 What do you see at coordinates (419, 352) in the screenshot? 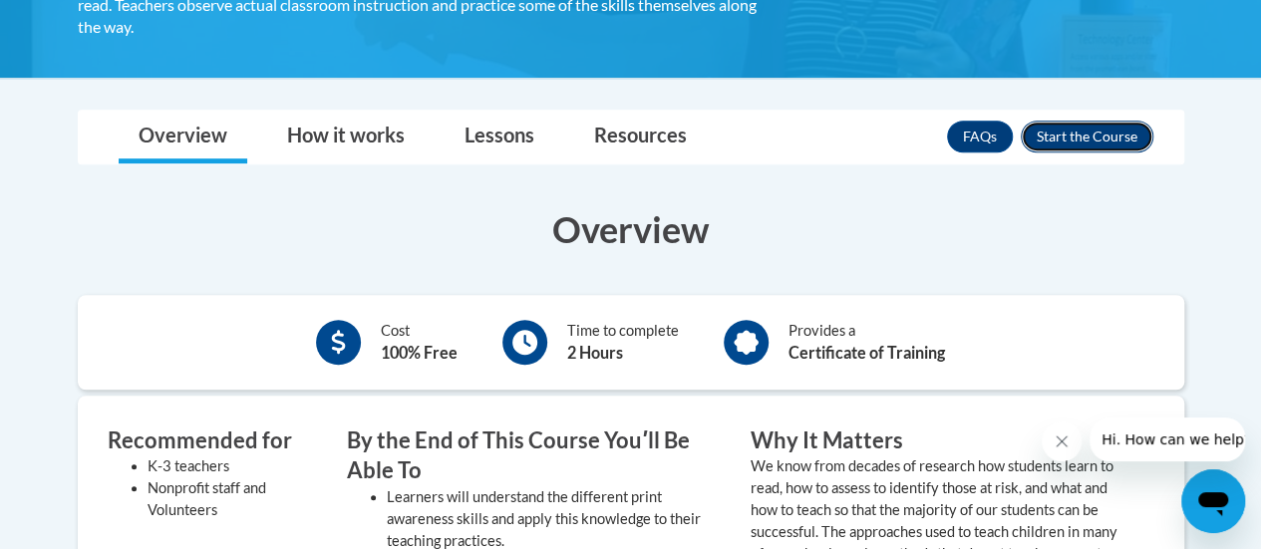
I see `b: 100% Free` at bounding box center [419, 352].